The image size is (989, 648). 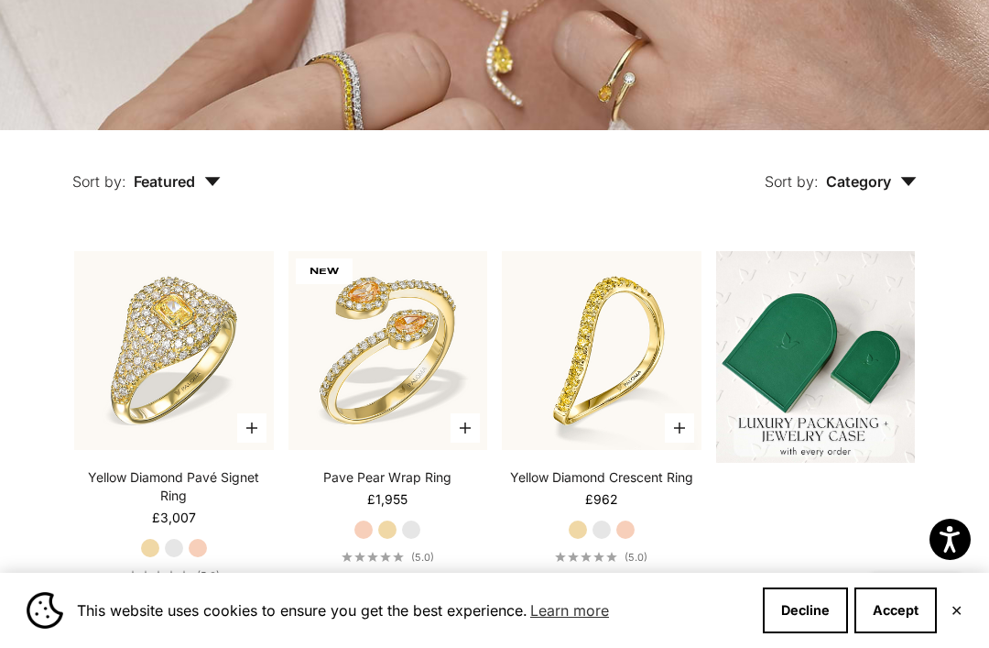 I want to click on a: Pave Pear Wrap Ring, so click(x=387, y=477).